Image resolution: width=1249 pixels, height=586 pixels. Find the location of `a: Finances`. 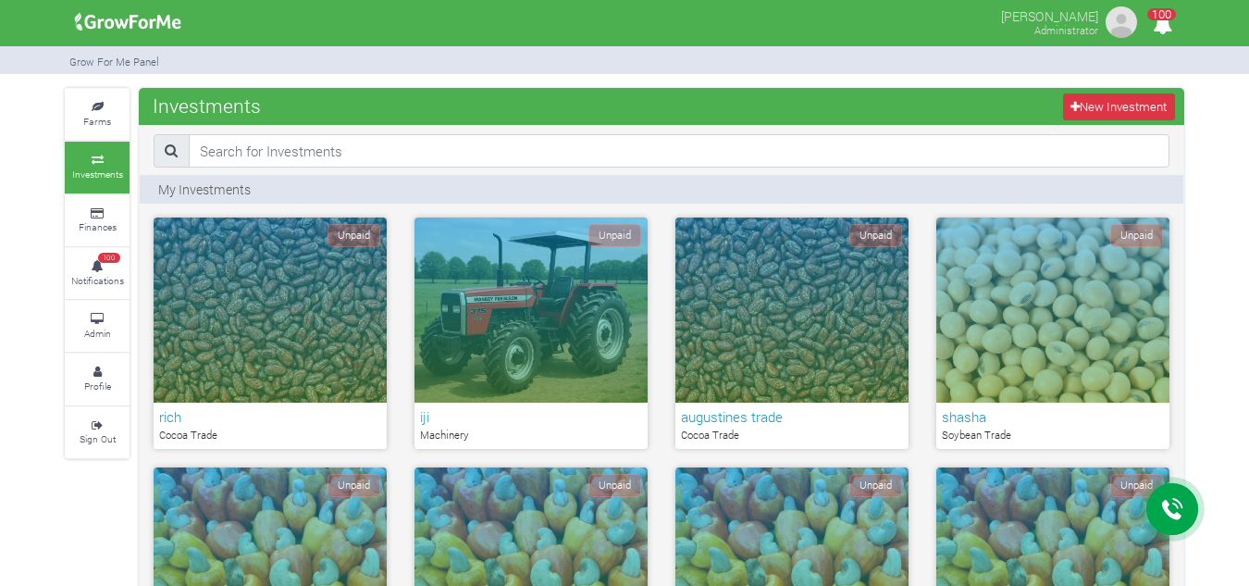

a: Finances is located at coordinates (97, 220).